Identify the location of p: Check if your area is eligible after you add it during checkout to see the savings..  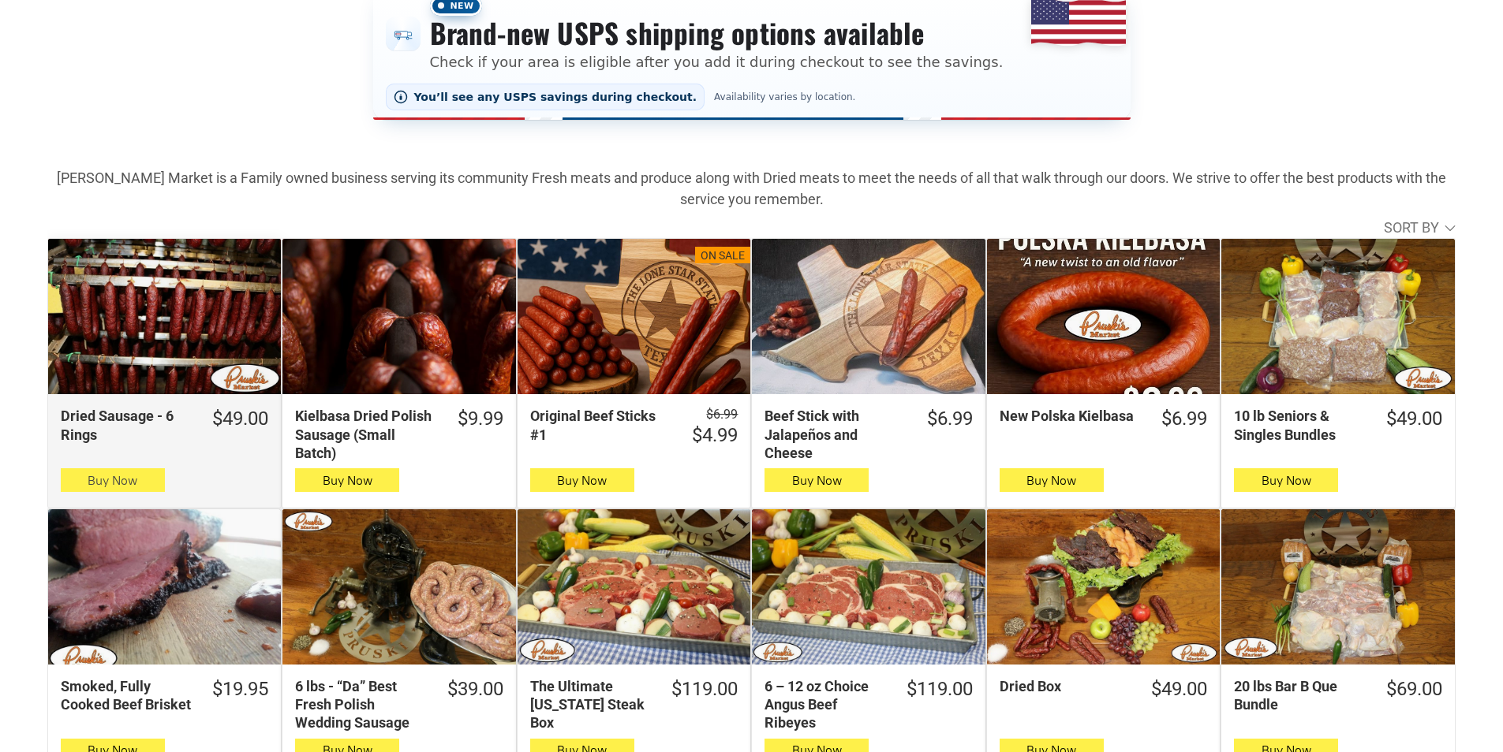
(716, 62).